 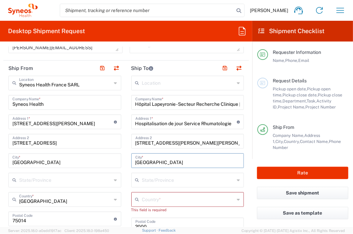 What do you see at coordinates (320, 107) in the screenshot?
I see `span: Project Number` at bounding box center [320, 107].